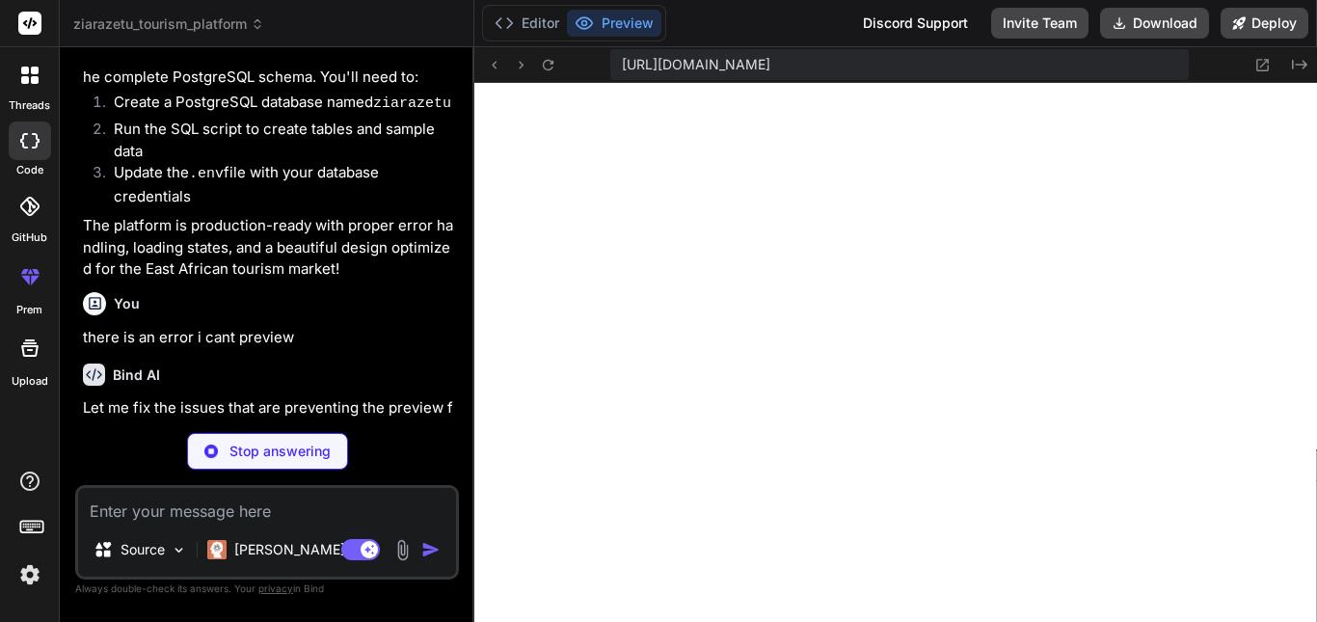 The width and height of the screenshot is (1317, 622). What do you see at coordinates (267, 588) in the screenshot?
I see `p: Always double-check its answers. Your in Bind` at bounding box center [267, 588].